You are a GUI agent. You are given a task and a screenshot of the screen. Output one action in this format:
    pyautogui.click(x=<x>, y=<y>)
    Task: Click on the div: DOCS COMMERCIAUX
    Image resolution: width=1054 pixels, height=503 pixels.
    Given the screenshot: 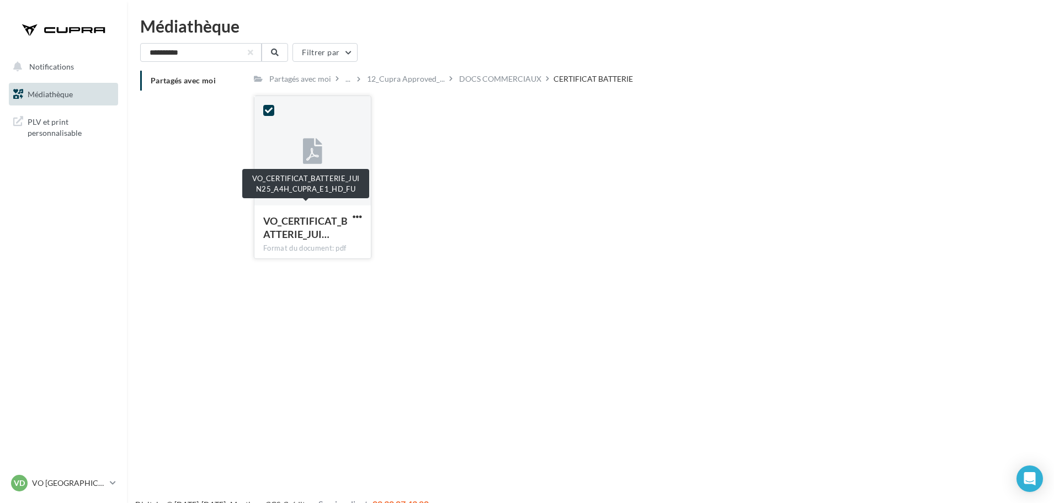 What is the action you would take?
    pyautogui.click(x=500, y=79)
    